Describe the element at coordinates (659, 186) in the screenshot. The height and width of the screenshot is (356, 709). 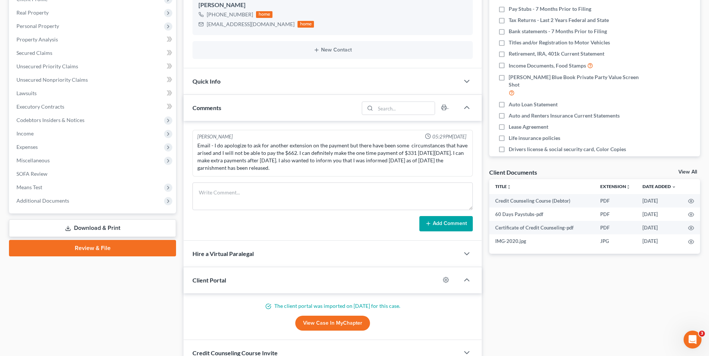
I see `a: Date Added expand_more` at that location.